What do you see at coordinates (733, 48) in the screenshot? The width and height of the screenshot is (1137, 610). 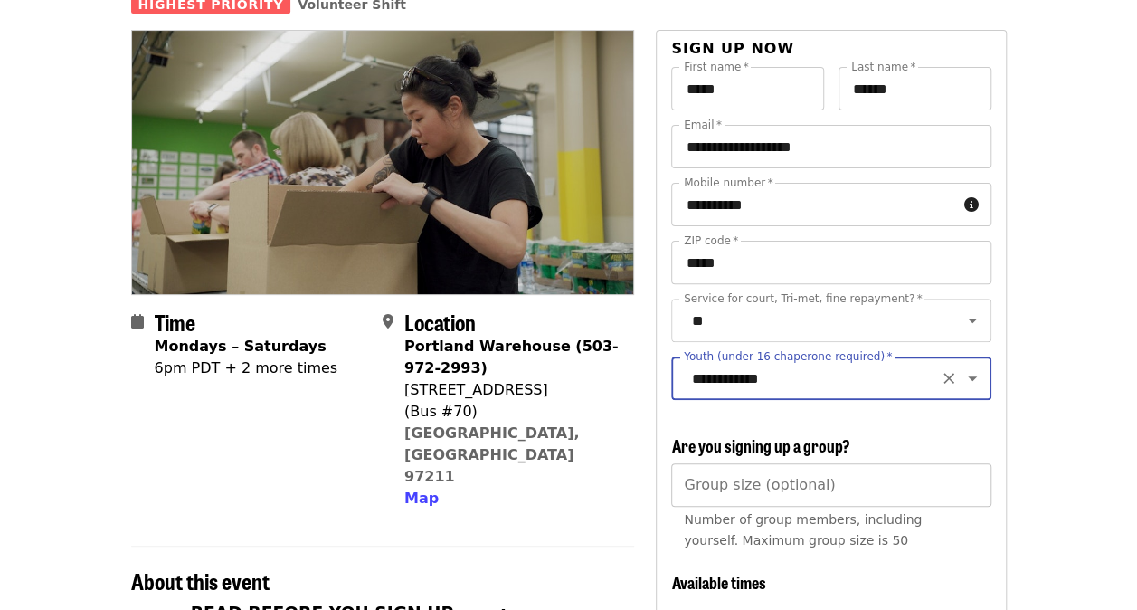 I see `span: Sign up now` at bounding box center [733, 48].